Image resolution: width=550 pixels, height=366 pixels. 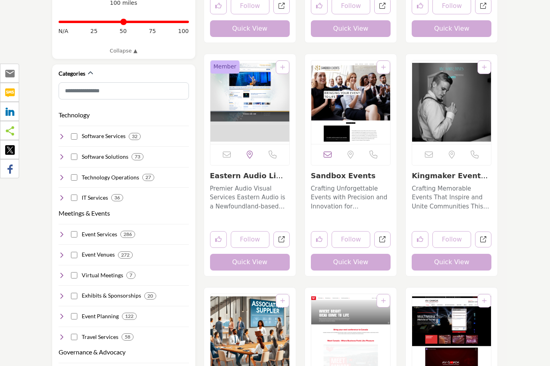 What do you see at coordinates (343, 176) in the screenshot?
I see `a: Sandbox Events` at bounding box center [343, 176].